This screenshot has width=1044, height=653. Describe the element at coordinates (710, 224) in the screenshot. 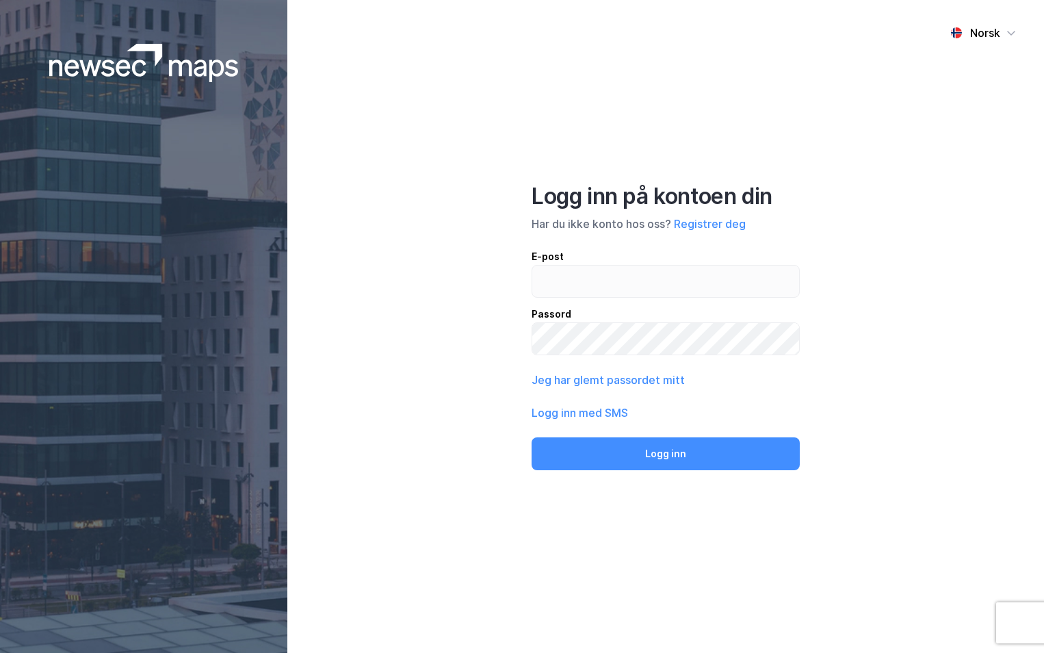

I see `button: Registrer deg` at that location.